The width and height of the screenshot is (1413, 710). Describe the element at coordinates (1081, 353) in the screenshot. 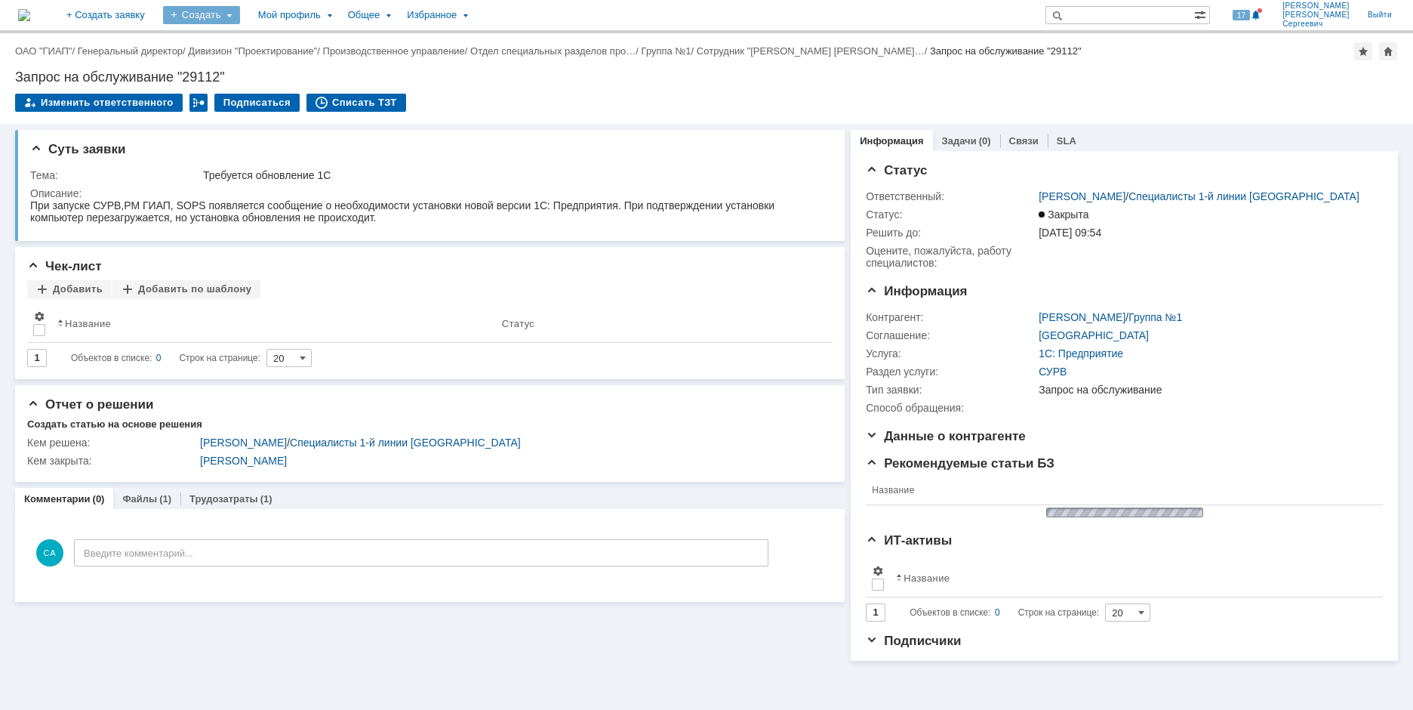

I see `a: 1С: Предприятие` at that location.